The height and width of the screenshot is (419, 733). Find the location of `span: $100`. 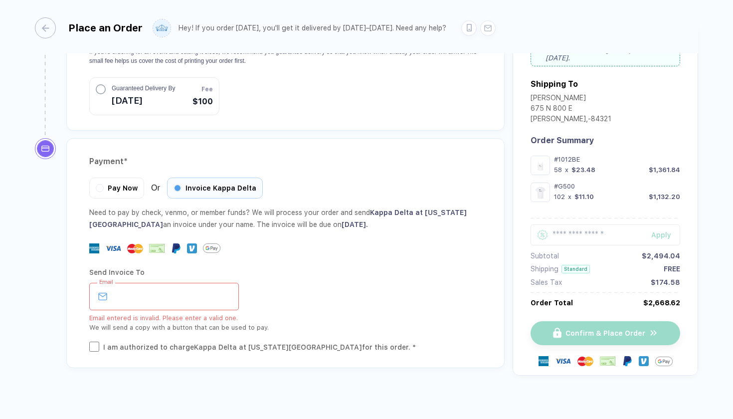

span: $100 is located at coordinates (203, 102).